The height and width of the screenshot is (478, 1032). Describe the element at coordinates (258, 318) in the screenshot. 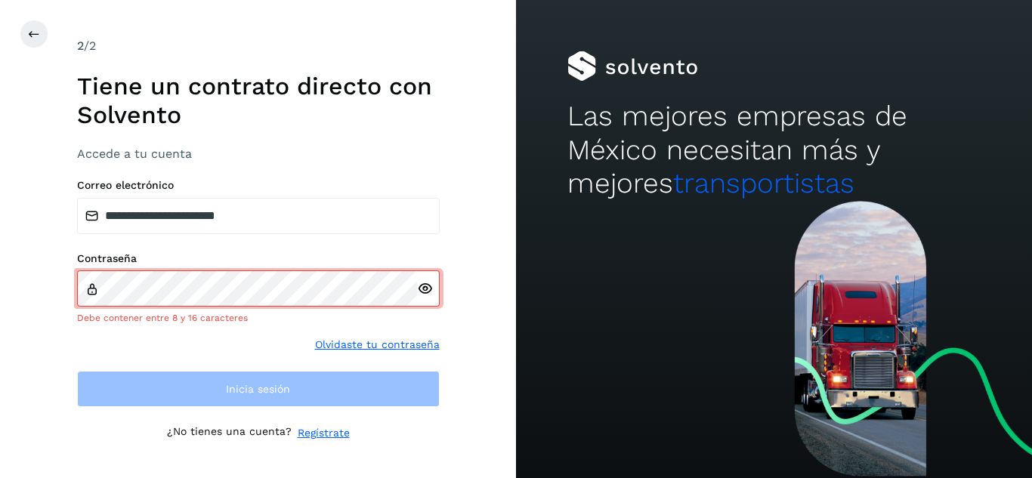

I see `div: Debe contener entre 8 y 16 caracteres` at that location.